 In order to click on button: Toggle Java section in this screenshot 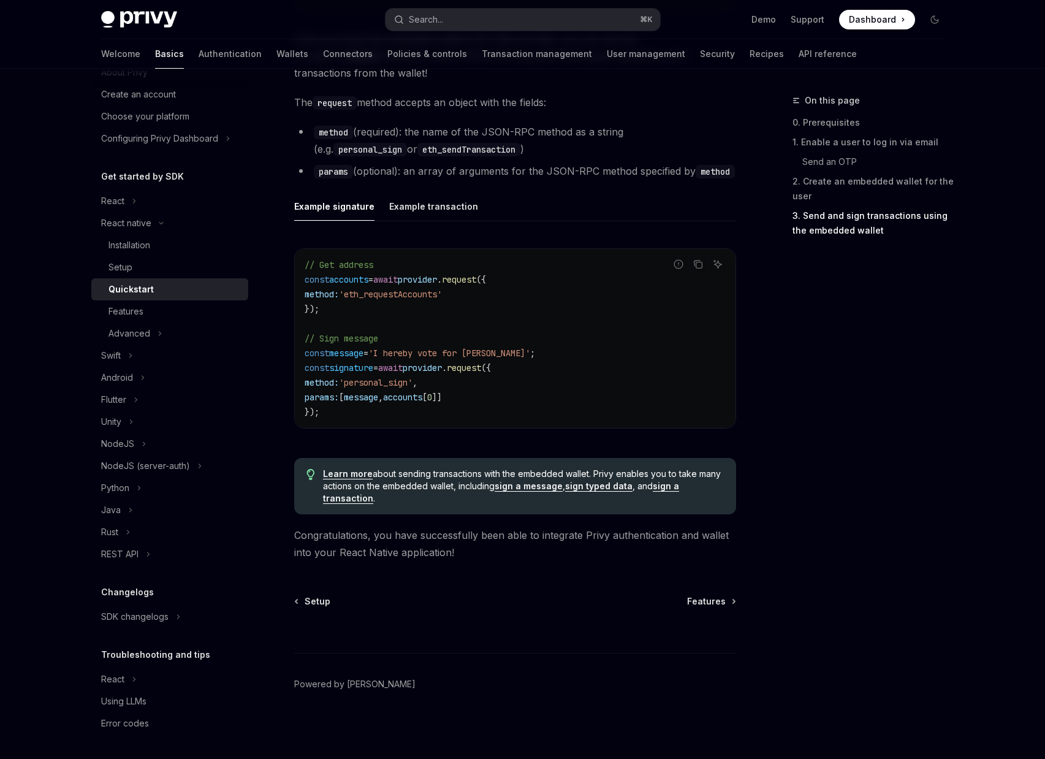, I will do `click(170, 510)`.